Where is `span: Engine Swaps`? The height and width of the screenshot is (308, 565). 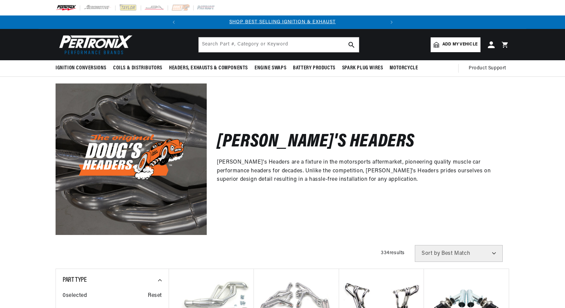 span: Engine Swaps is located at coordinates (270, 68).